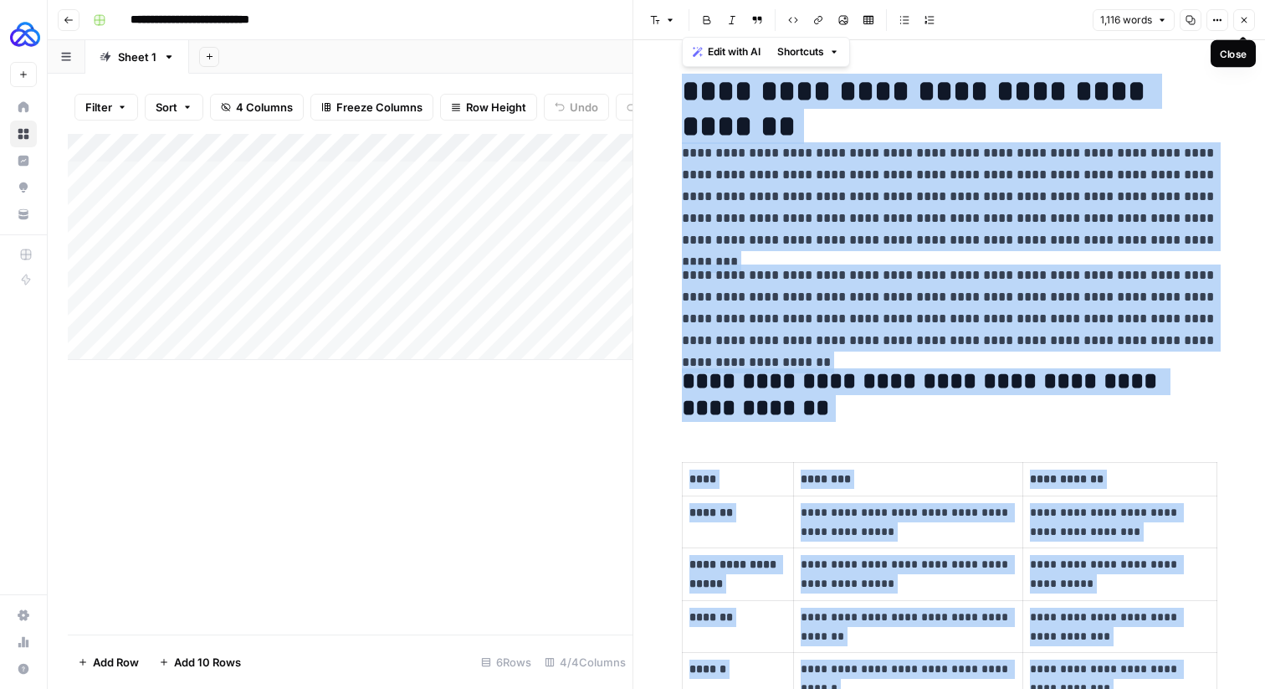 This screenshot has width=1265, height=689. What do you see at coordinates (379, 107) in the screenshot?
I see `span: Freeze Columns` at bounding box center [379, 107].